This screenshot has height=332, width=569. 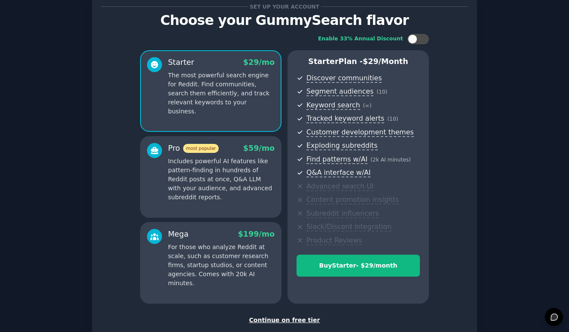 I want to click on span: Exploding subreddits, so click(x=342, y=146).